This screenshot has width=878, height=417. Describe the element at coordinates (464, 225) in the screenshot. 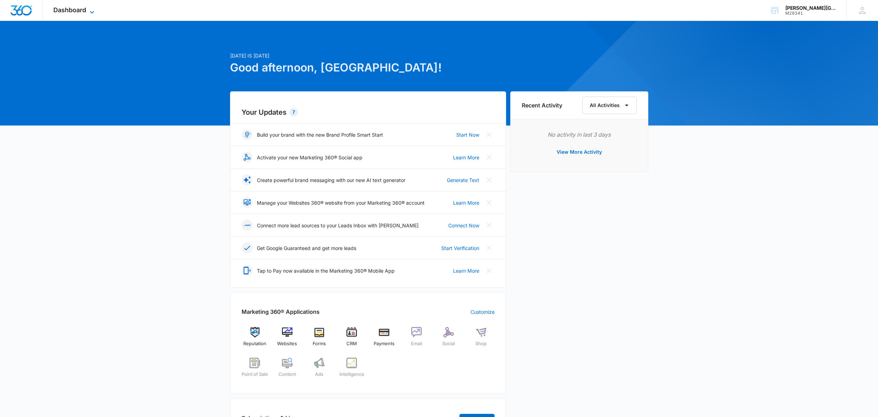

I see `a: Connect Now` at that location.